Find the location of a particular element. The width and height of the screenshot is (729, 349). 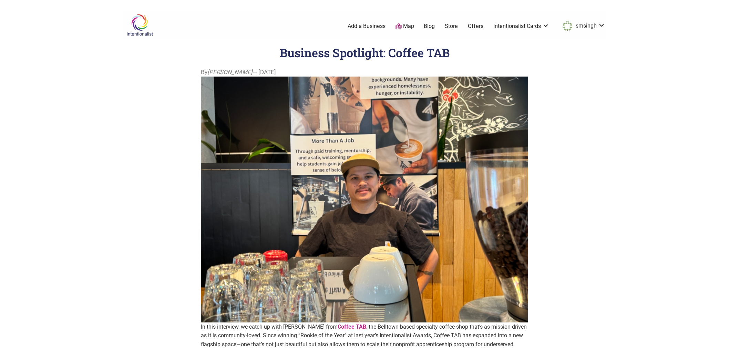

li: smsingh is located at coordinates (582, 26).